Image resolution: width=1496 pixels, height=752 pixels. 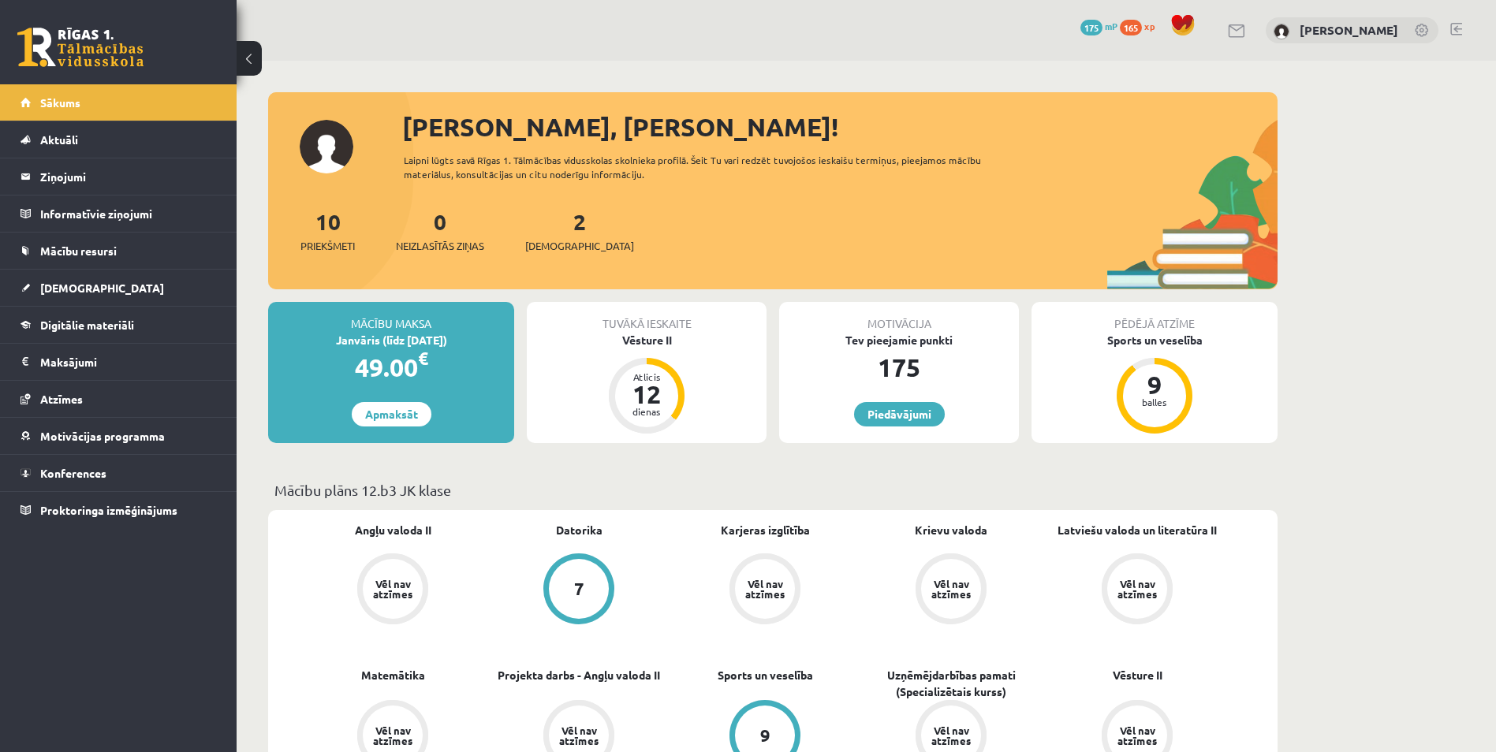 What do you see at coordinates (118, 177) in the screenshot?
I see `a: Ziņojumi` at bounding box center [118, 177].